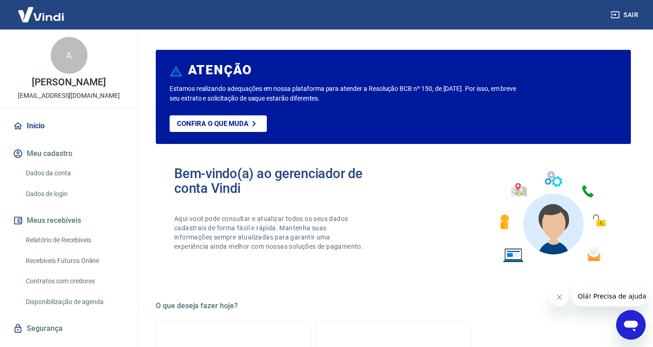 The width and height of the screenshot is (653, 347). I want to click on a: Segurança, so click(69, 328).